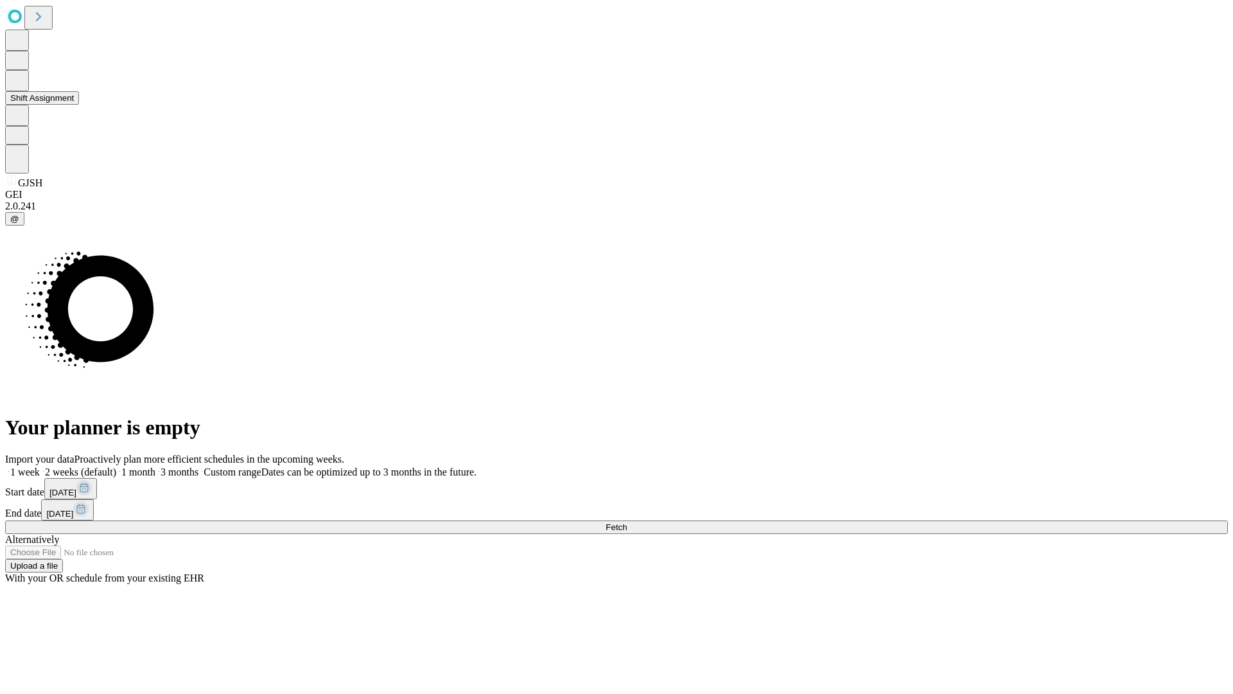 The image size is (1233, 694). I want to click on span: 2 weeks (default), so click(80, 472).